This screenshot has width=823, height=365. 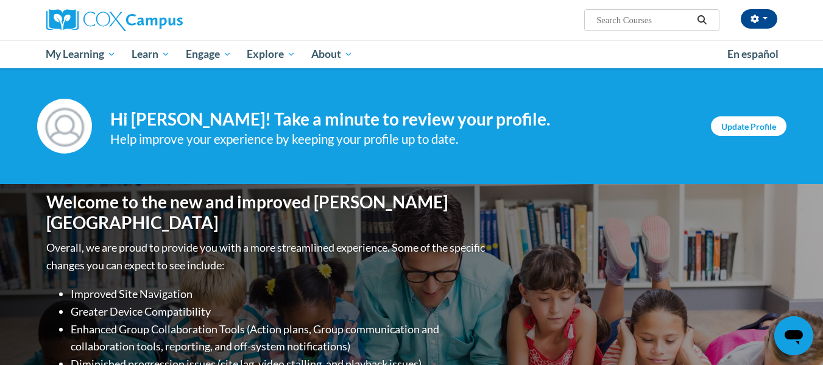 What do you see at coordinates (332, 54) in the screenshot?
I see `a: About` at bounding box center [332, 54].